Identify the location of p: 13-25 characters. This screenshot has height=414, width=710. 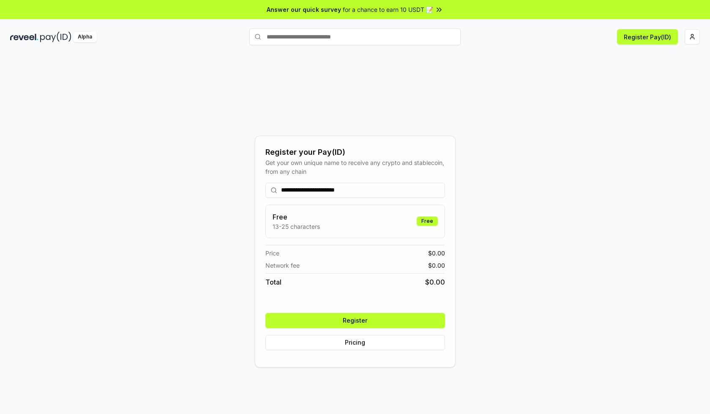
(296, 226).